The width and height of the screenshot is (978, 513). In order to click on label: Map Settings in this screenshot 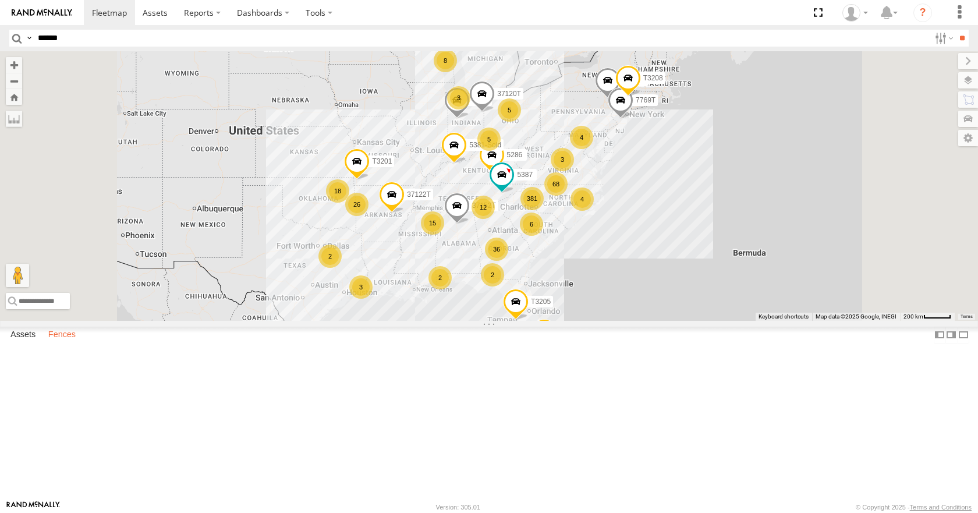, I will do `click(968, 138)`.